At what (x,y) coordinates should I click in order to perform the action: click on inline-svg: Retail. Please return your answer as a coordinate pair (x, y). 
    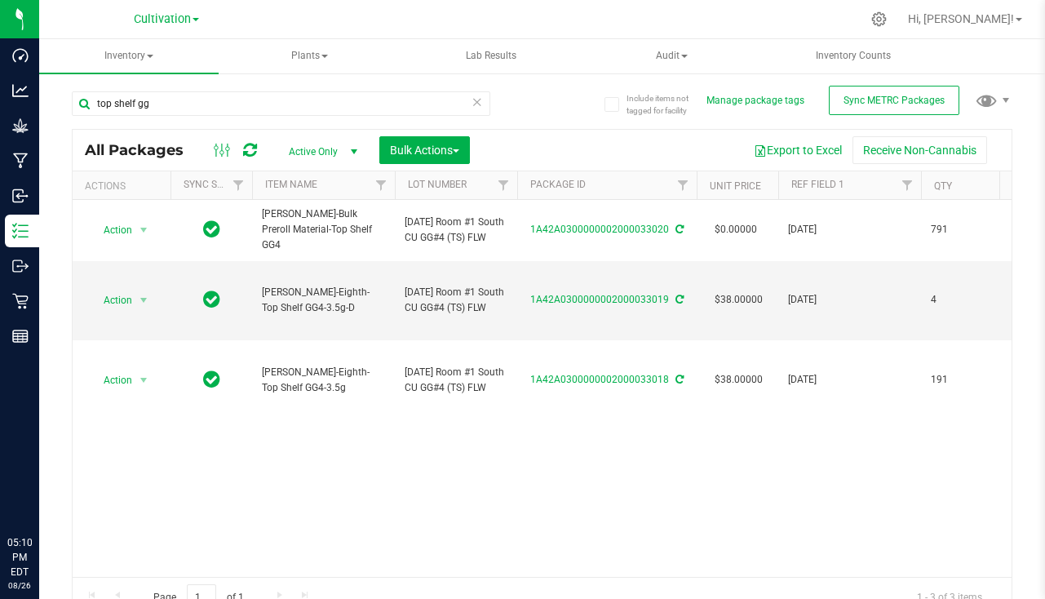
    Looking at the image, I should click on (20, 301).